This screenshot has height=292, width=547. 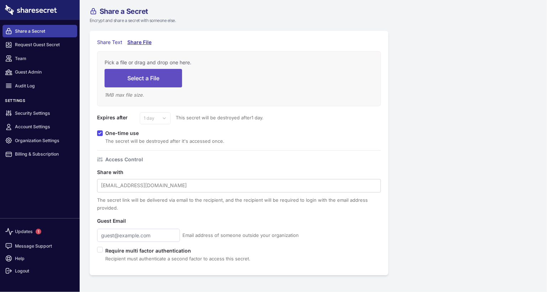 What do you see at coordinates (40, 127) in the screenshot?
I see `a: Account Settings` at bounding box center [40, 127].